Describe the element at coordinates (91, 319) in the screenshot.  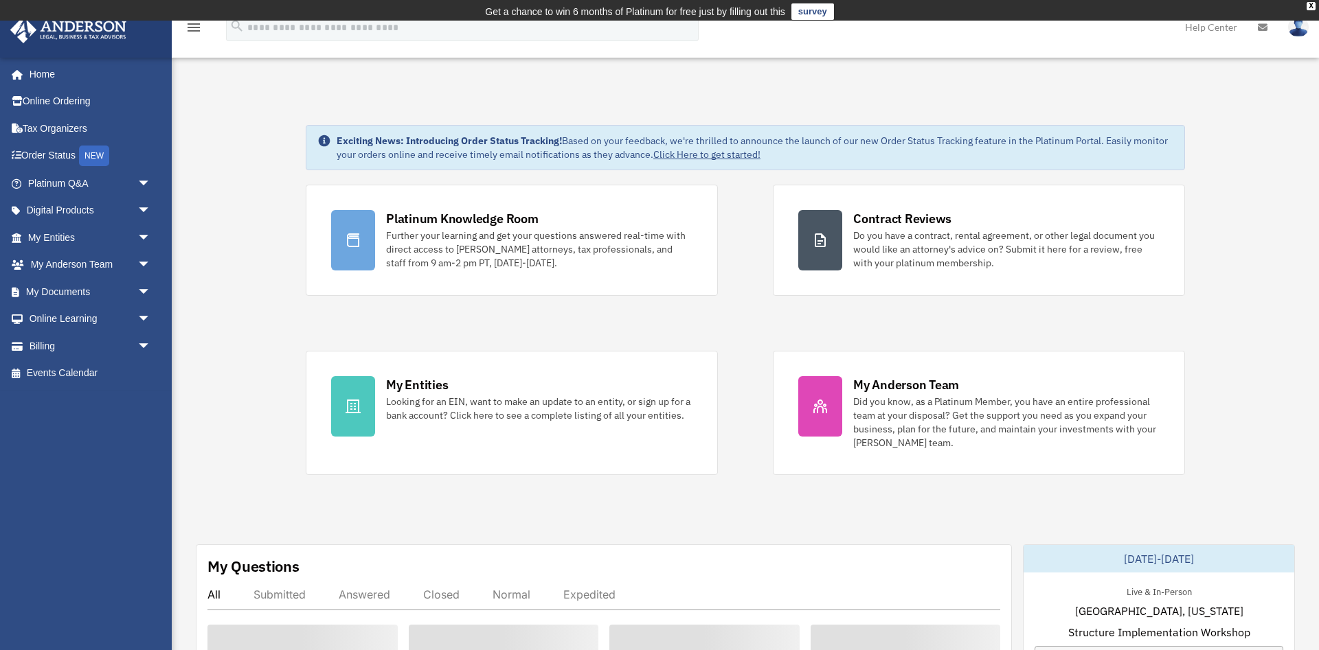
I see `a: Online Learningarrow_drop_down` at that location.